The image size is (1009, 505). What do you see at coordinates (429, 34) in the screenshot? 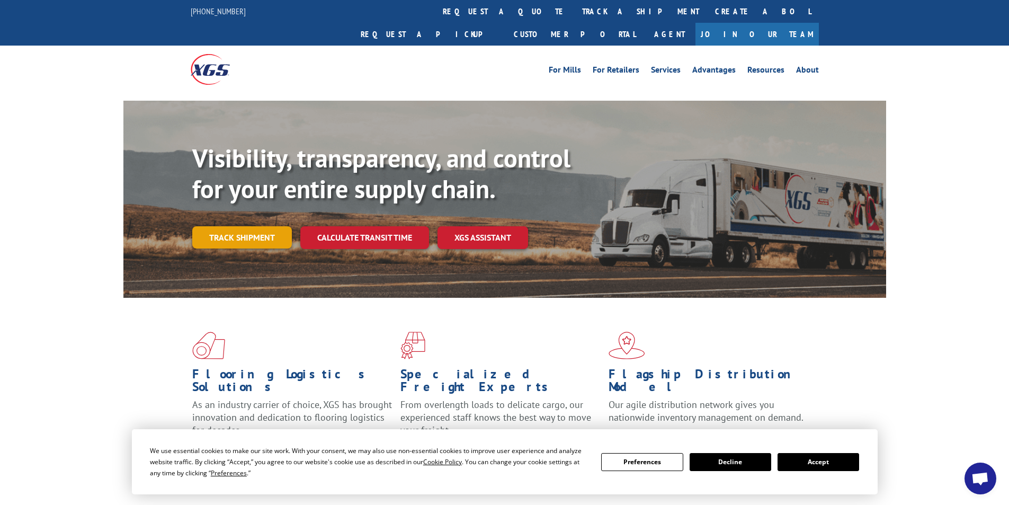
I see `a: Request a pickup` at bounding box center [429, 34].